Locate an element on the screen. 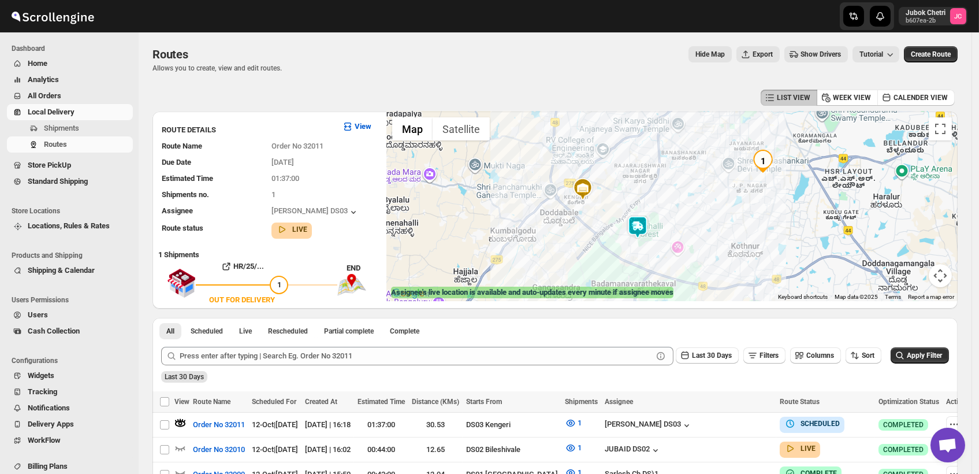 The height and width of the screenshot is (474, 979). img: trip_end.png is located at coordinates (352, 285).